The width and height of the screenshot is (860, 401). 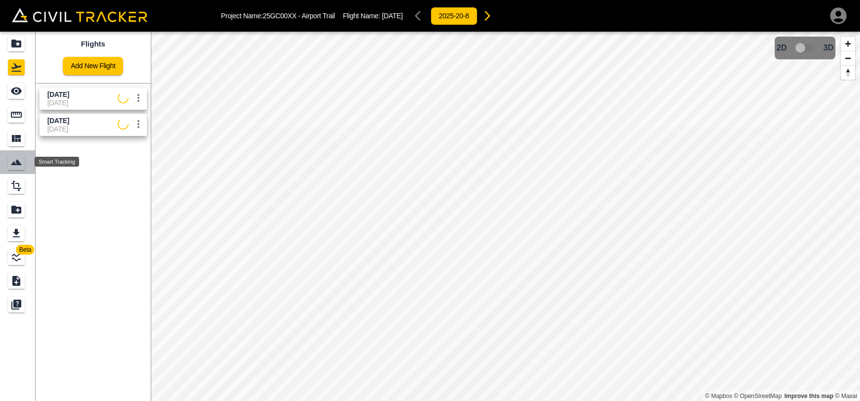 I want to click on p: Project Name: 25GC00XX - Airport Trail, so click(x=278, y=16).